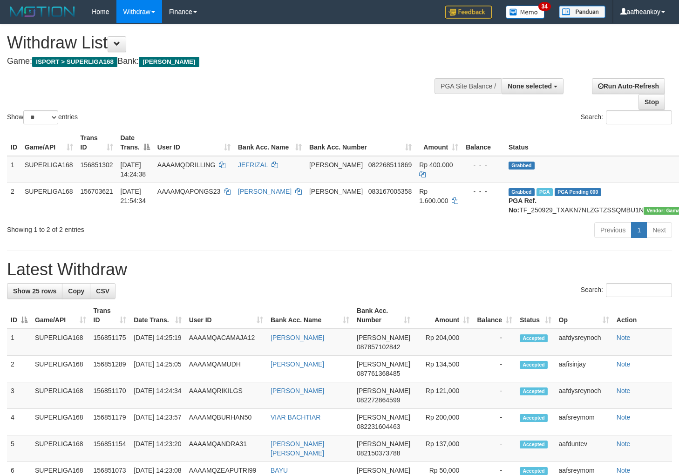 This screenshot has height=475, width=679. Describe the element at coordinates (42, 12) in the screenshot. I see `img: MOTION_logo.png` at that location.